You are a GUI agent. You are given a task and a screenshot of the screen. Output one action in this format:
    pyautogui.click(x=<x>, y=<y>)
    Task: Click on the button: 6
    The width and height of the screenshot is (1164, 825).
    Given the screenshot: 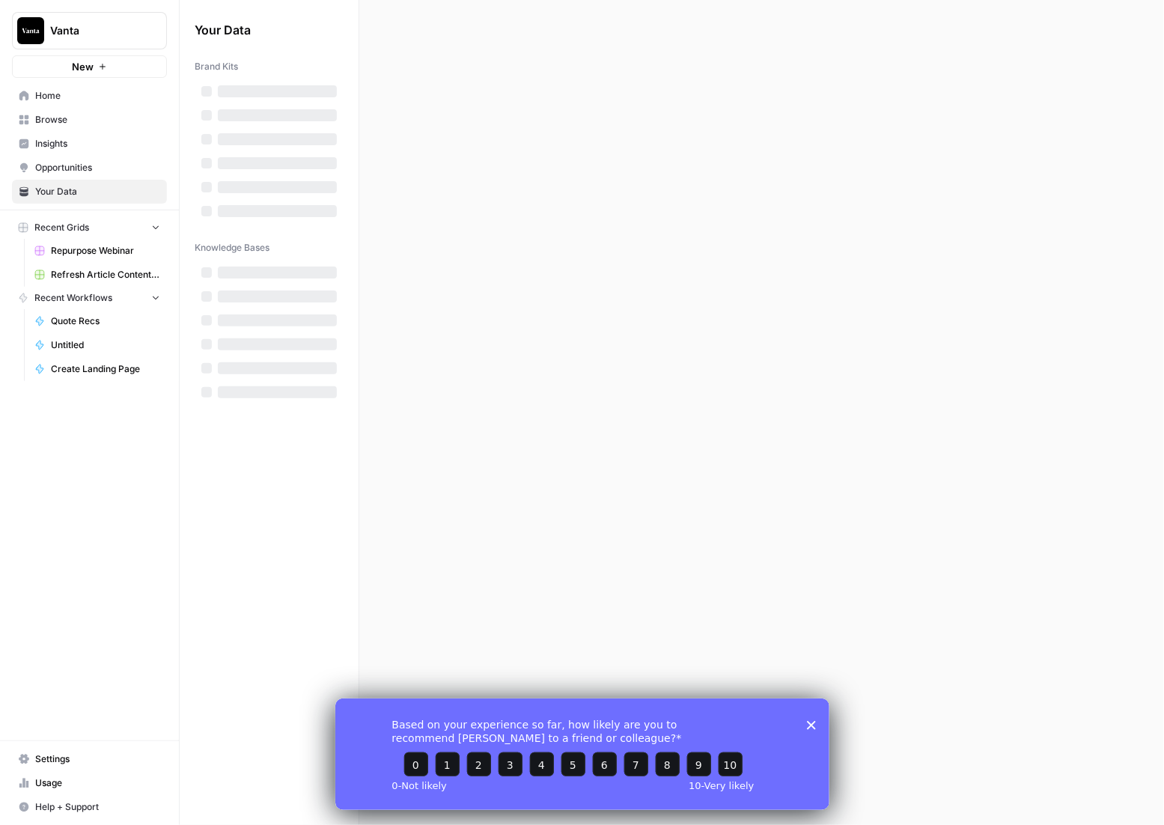 What is the action you would take?
    pyautogui.click(x=269, y=66)
    